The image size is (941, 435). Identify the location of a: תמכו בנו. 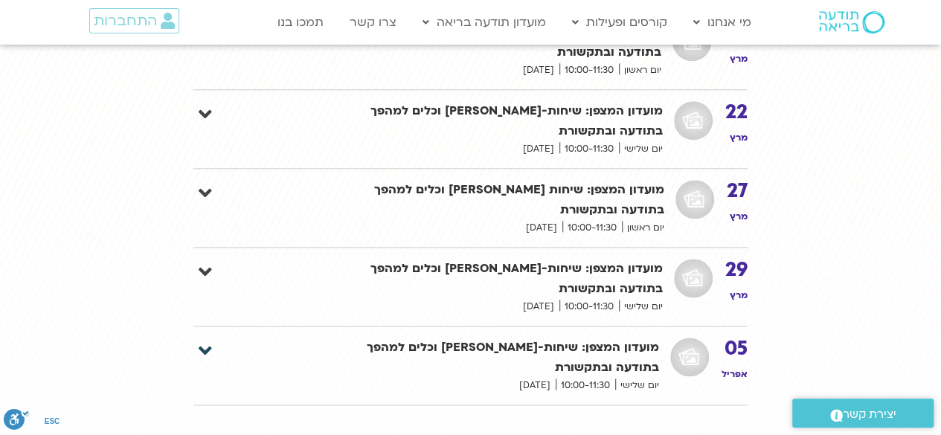
(300, 22).